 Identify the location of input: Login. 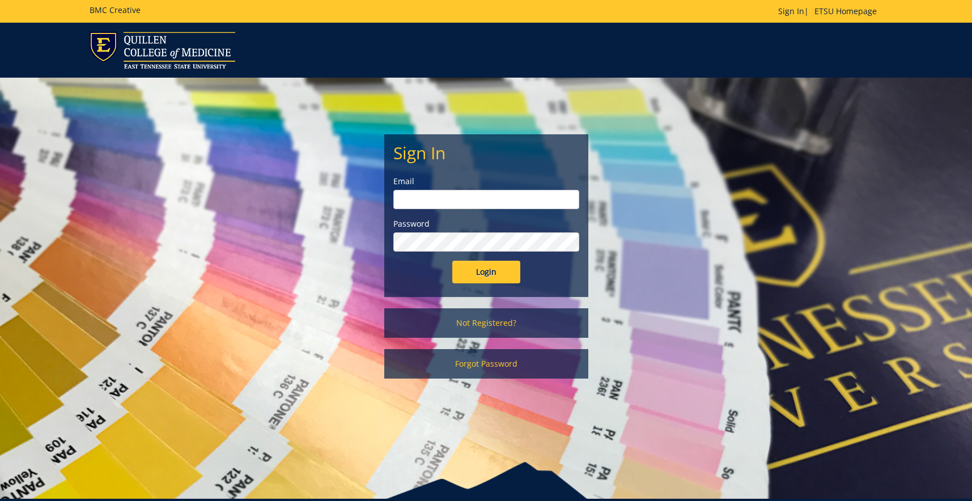
(486, 272).